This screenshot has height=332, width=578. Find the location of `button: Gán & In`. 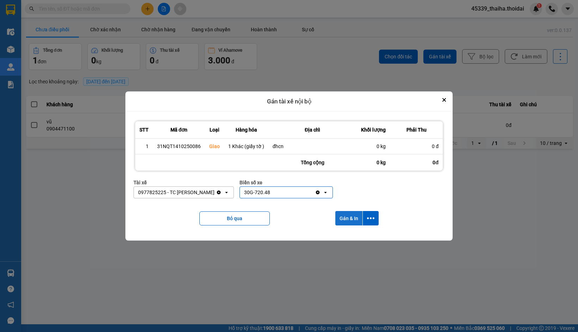

button: Gán & In is located at coordinates (349, 218).